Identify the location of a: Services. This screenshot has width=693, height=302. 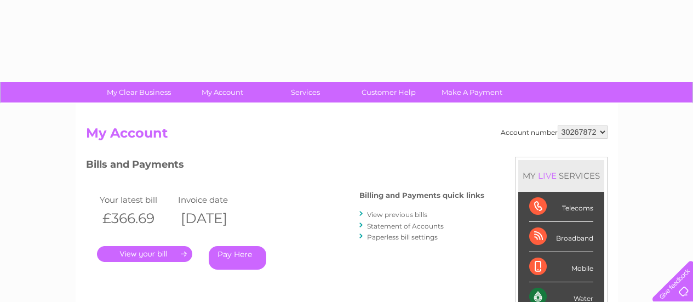
(305, 92).